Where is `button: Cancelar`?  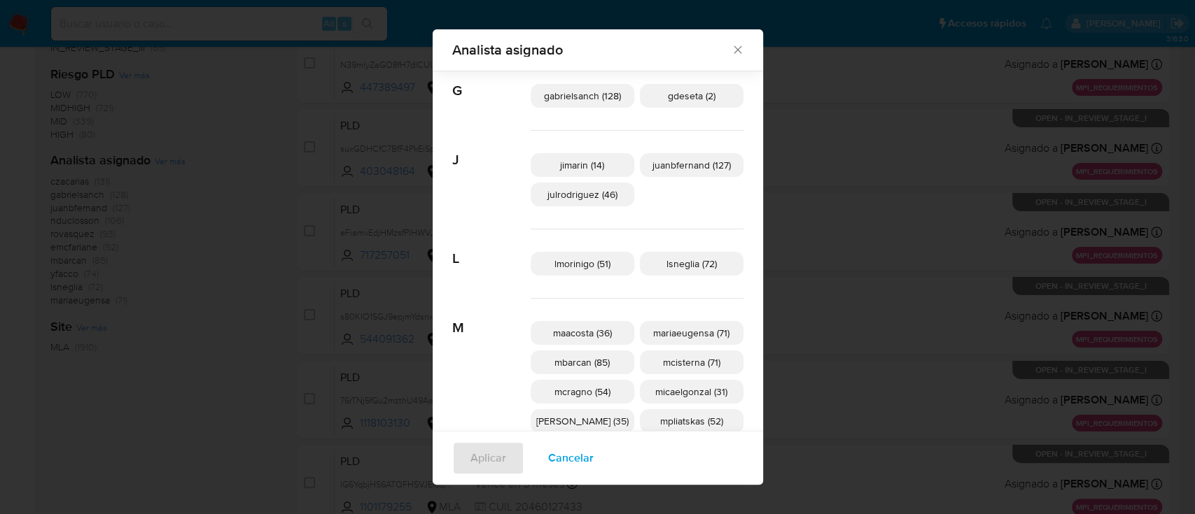 button: Cancelar is located at coordinates (570, 458).